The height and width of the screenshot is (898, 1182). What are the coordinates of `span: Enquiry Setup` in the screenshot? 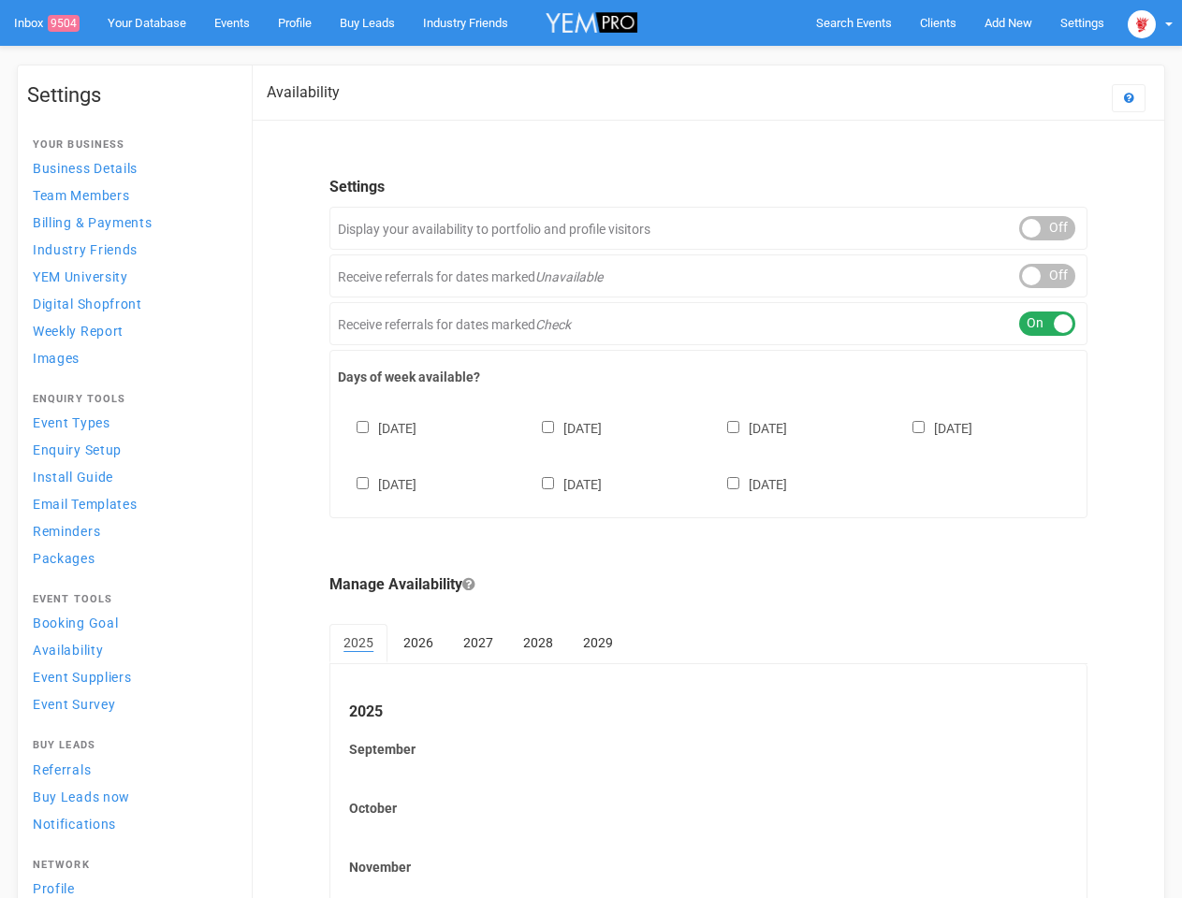 It's located at (77, 450).